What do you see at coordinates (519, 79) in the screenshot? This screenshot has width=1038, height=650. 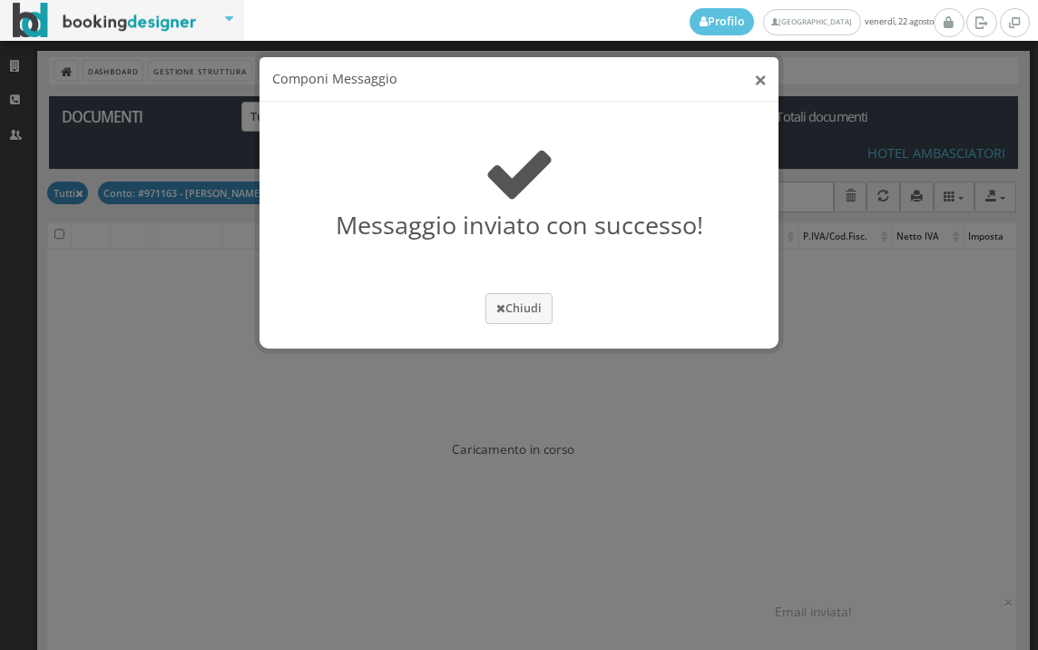 I see `h4: Componi Messaggio` at bounding box center [519, 79].